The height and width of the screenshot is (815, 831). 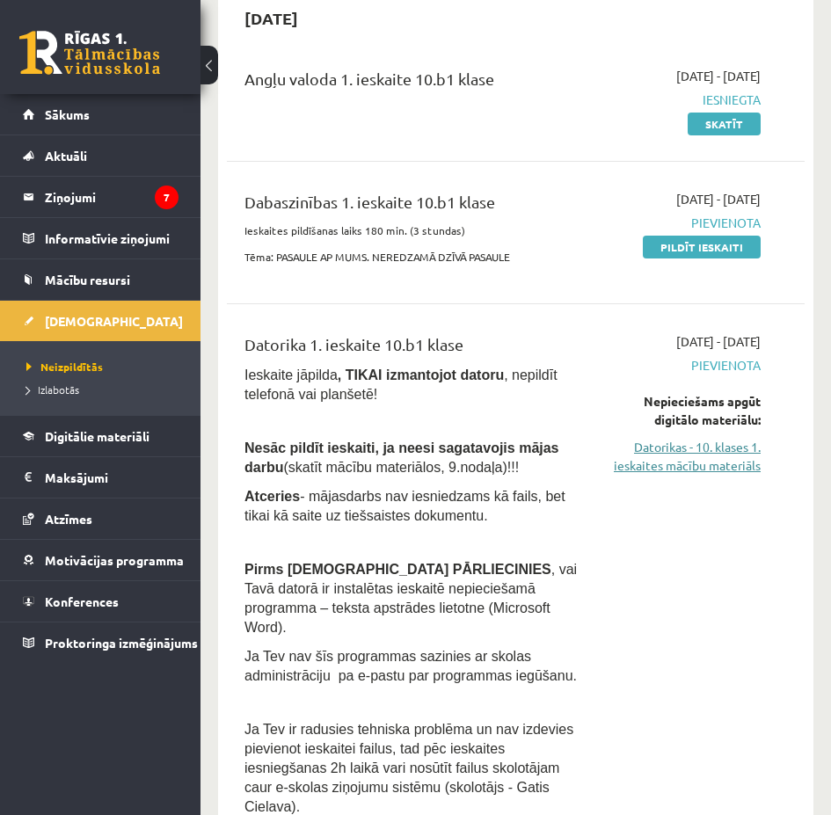 I want to click on span: Izlabotās, so click(x=53, y=390).